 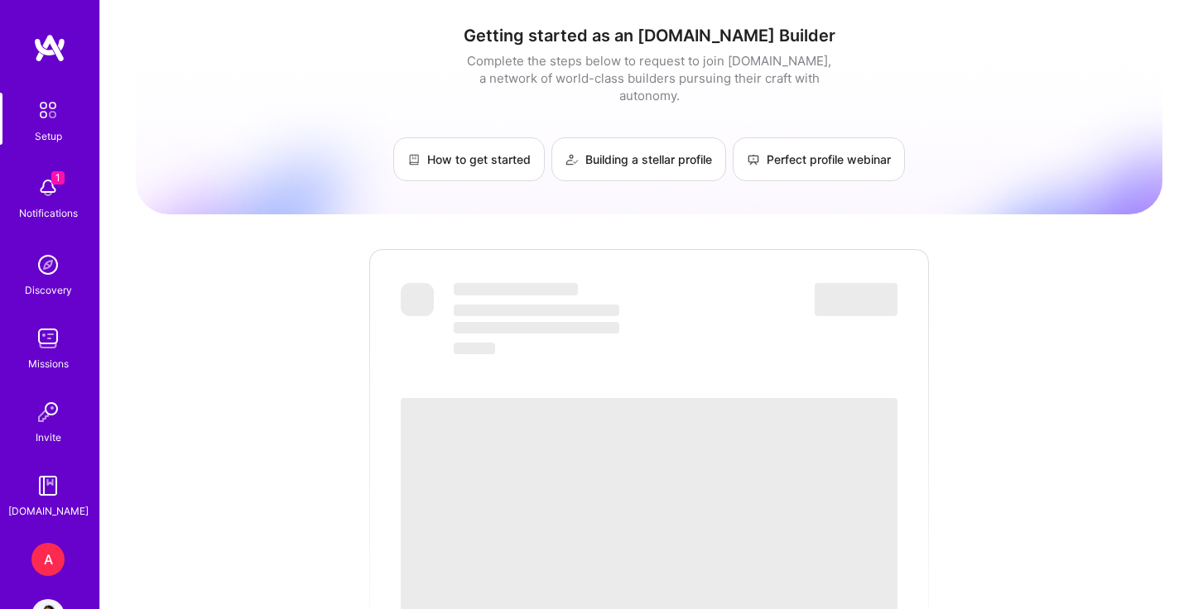 I want to click on img: How to get started, so click(x=414, y=160).